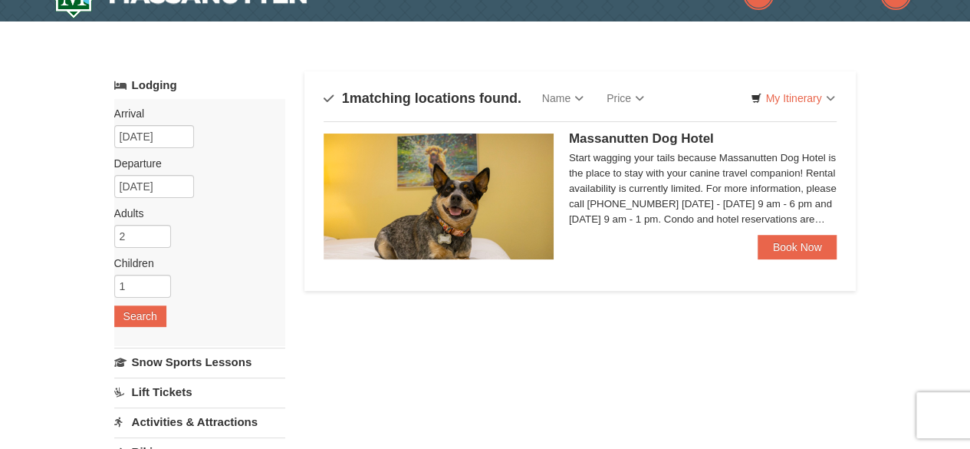 The image size is (970, 449). What do you see at coordinates (194, 163) in the screenshot?
I see `label: Departure` at bounding box center [194, 163].